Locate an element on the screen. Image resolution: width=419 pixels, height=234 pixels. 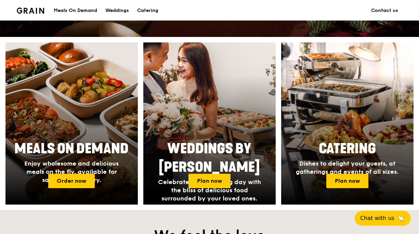
button: Chat with us🦙 is located at coordinates (383, 218).